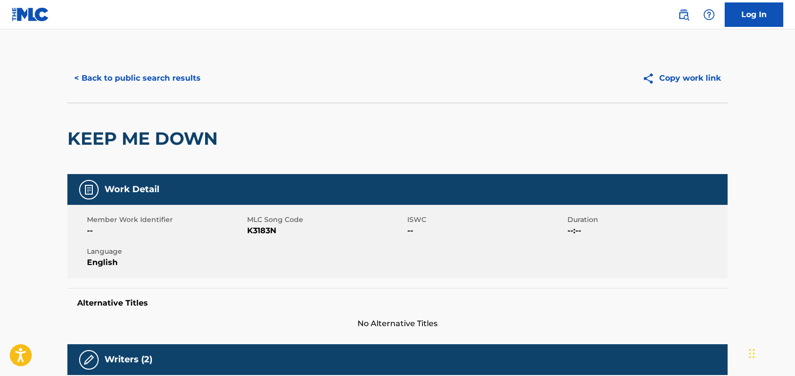 The height and width of the screenshot is (376, 795). Describe the element at coordinates (684, 15) in the screenshot. I see `a: Public Search` at that location.